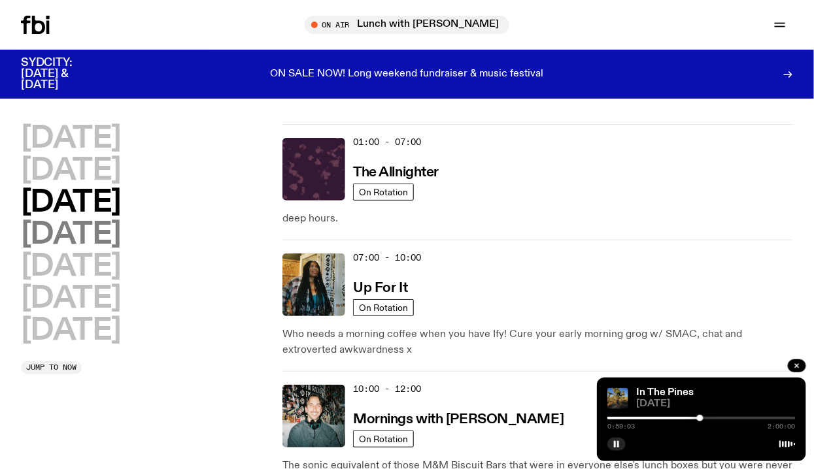 The image size is (814, 469). What do you see at coordinates (314, 416) in the screenshot?
I see `a: Radio presenter Ben Hansen sits in front of a wall of photos and an fbi radio sign. Film photo. B...` at bounding box center [314, 416].